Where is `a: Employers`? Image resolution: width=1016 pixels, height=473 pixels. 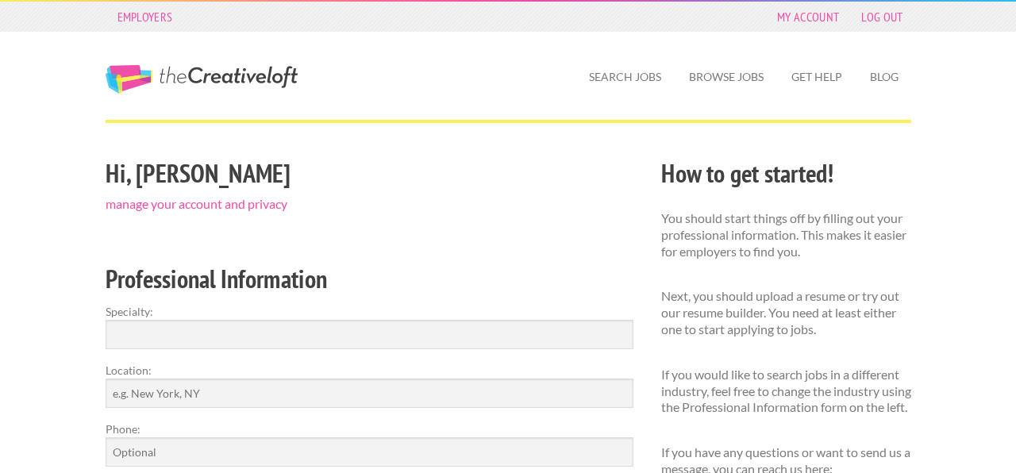
a: Employers is located at coordinates (145, 17).